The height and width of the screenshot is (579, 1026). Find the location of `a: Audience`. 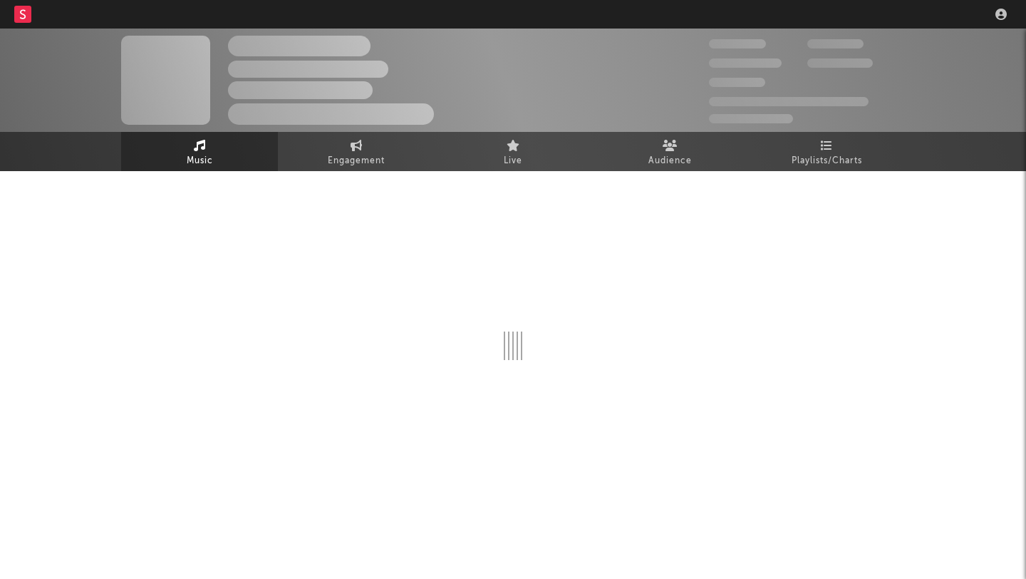

a: Audience is located at coordinates (670, 151).